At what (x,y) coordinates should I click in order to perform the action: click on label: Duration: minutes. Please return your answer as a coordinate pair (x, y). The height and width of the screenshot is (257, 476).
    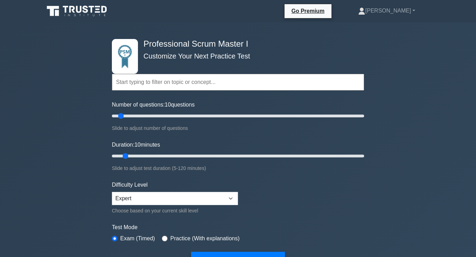
    Looking at the image, I should click on (136, 145).